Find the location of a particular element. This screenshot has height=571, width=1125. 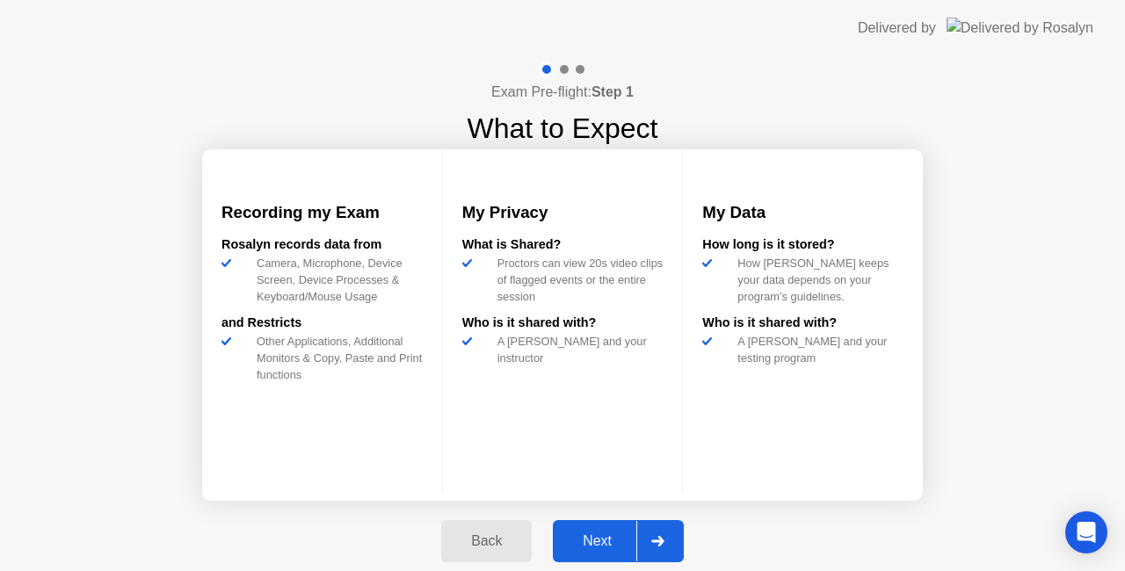

div: Proctors can view 20s video clips of flagged events or the entire session is located at coordinates (577, 280).